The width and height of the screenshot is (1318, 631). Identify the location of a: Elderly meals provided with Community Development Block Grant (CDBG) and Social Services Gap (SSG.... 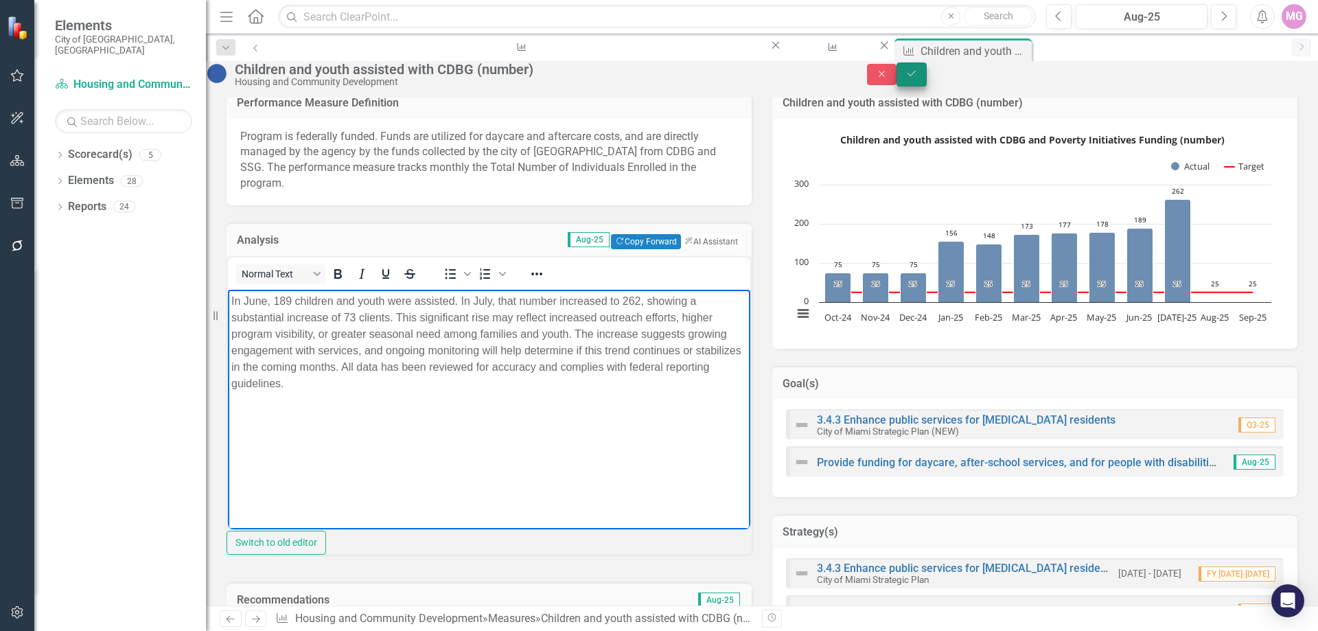
(519, 47).